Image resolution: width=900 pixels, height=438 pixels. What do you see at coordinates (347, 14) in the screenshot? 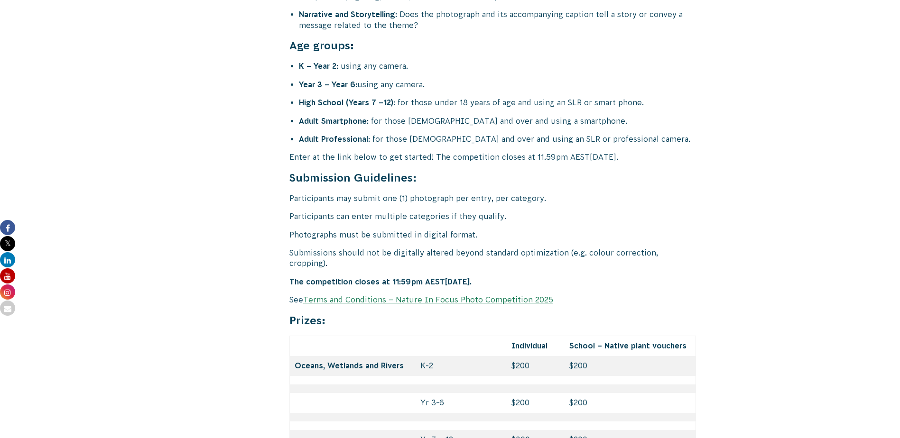
I see `strong: Narrative and Storytelling` at bounding box center [347, 14].